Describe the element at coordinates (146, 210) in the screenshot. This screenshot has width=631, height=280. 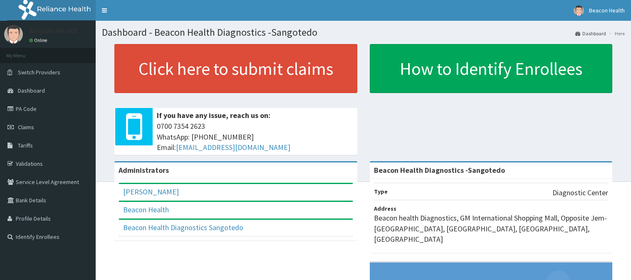
I see `a: Beacon Health` at that location.